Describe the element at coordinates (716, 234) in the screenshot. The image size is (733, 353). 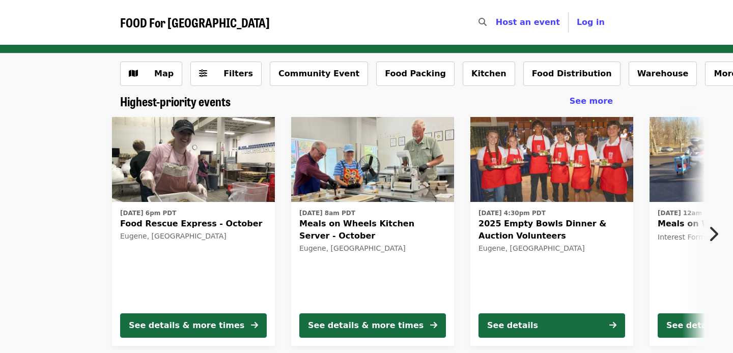
I see `button: Next item` at that location.